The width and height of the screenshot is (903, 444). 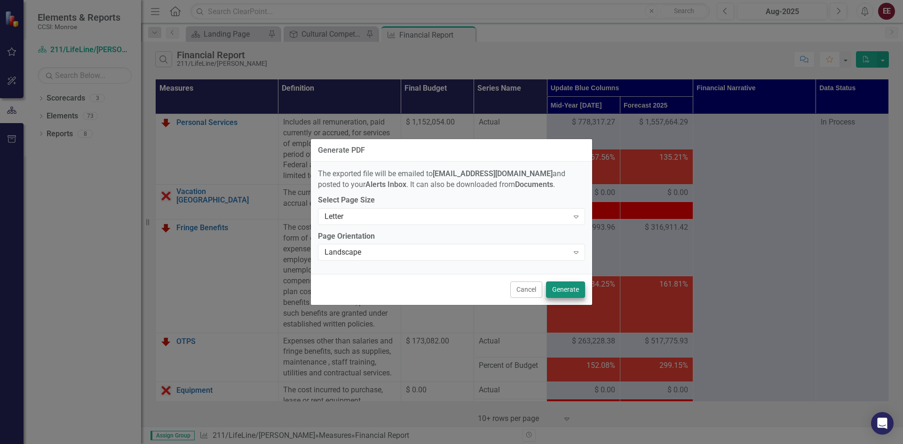 What do you see at coordinates (451, 237) in the screenshot?
I see `label: Page Orientation` at bounding box center [451, 237].